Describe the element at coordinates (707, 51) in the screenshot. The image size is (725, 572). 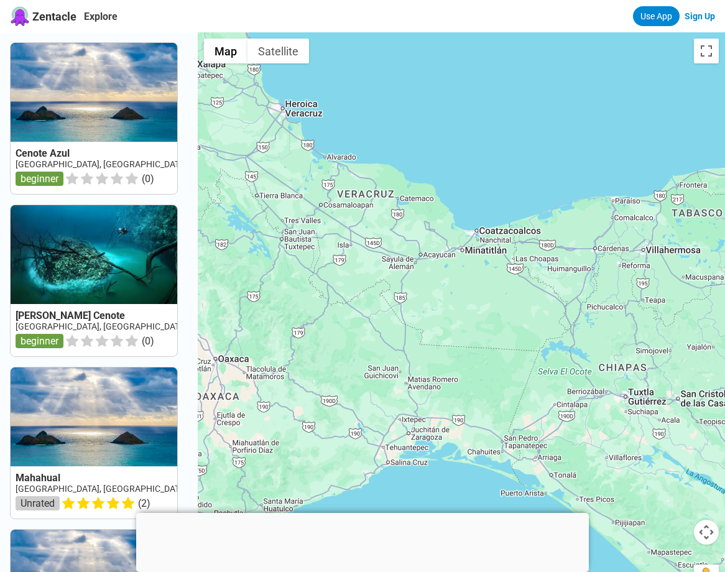
I see `button: Toggle fullscreen view` at that location.